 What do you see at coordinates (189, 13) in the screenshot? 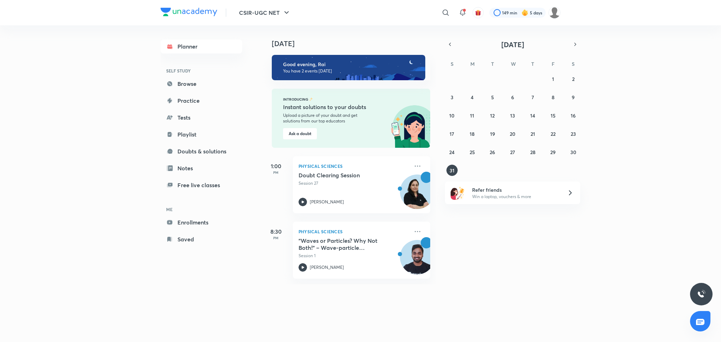
I see `a: Company Logo` at bounding box center [189, 13].